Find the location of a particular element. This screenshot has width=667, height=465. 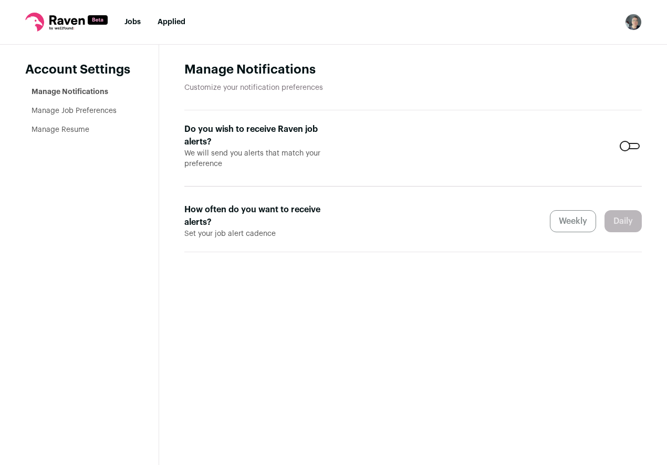

span: Set your job alert cadence is located at coordinates (256, 234).